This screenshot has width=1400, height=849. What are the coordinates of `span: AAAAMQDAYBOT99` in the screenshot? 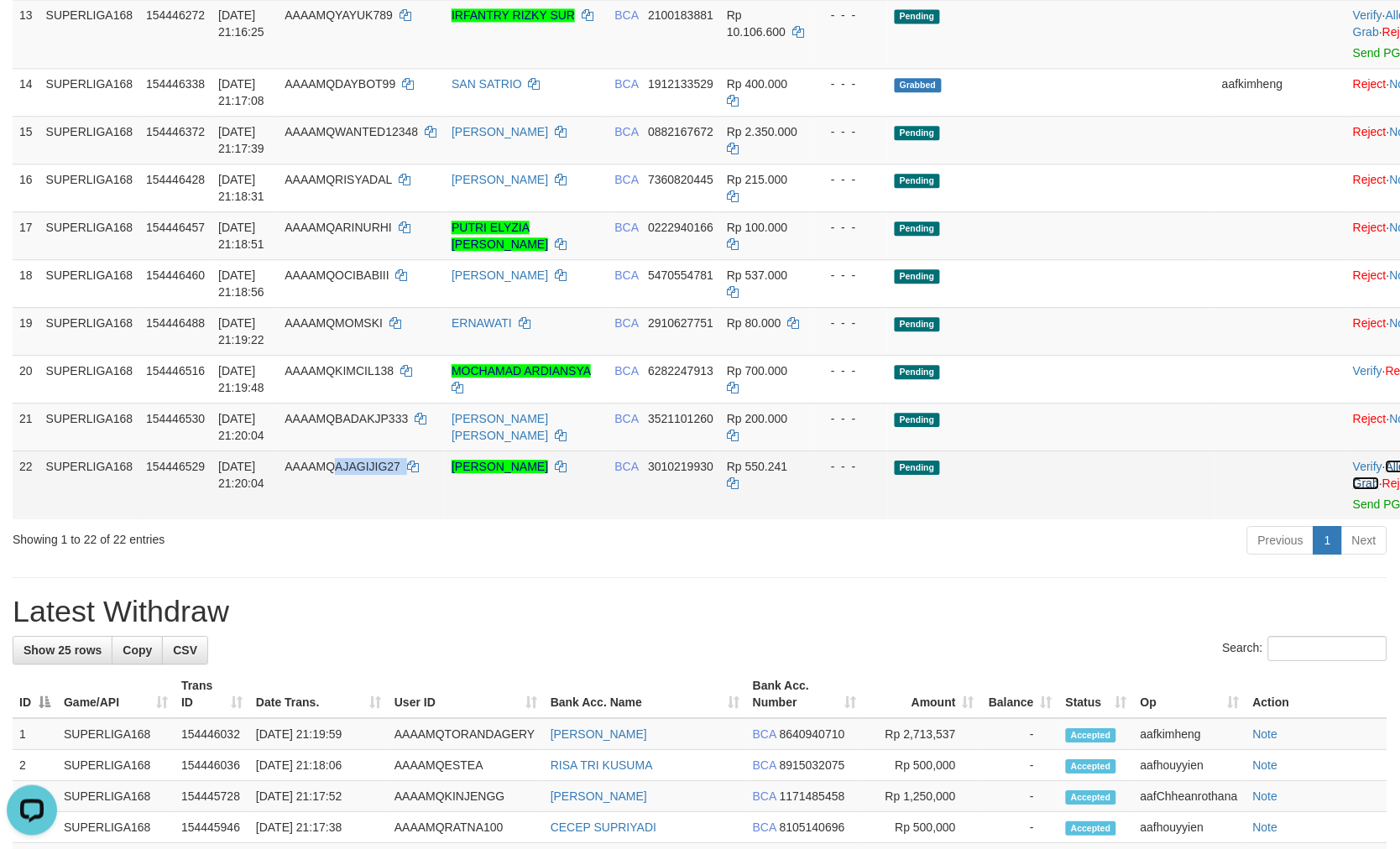 It's located at (340, 84).